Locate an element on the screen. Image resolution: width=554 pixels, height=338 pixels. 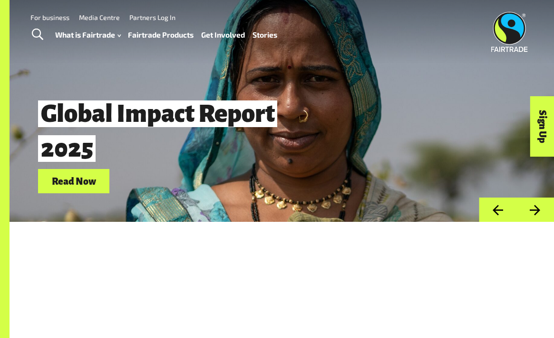
a: Stories is located at coordinates (265, 35).